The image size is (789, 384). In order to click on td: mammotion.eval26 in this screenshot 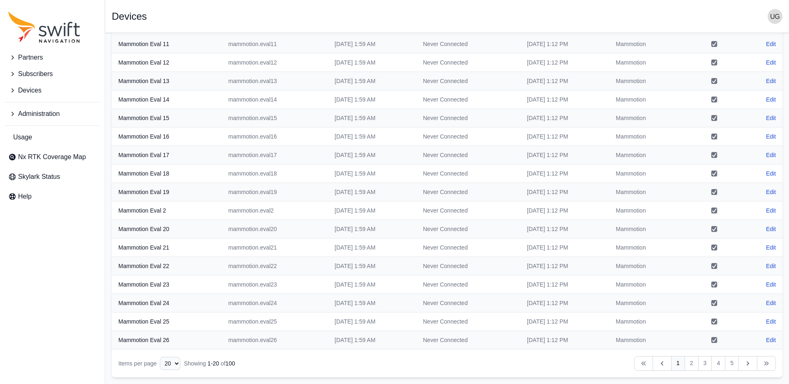, I will do `click(275, 340)`.